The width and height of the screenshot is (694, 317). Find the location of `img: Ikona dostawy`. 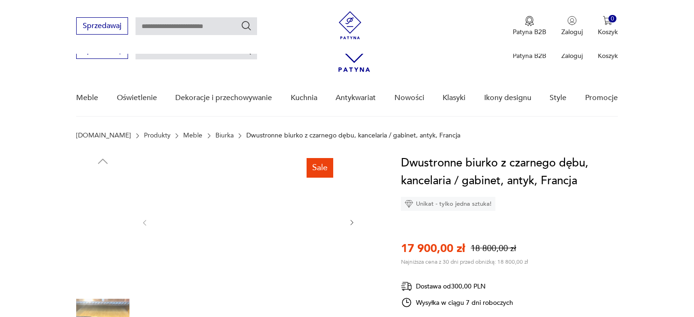

img: Ikona dostawy is located at coordinates (406, 286).